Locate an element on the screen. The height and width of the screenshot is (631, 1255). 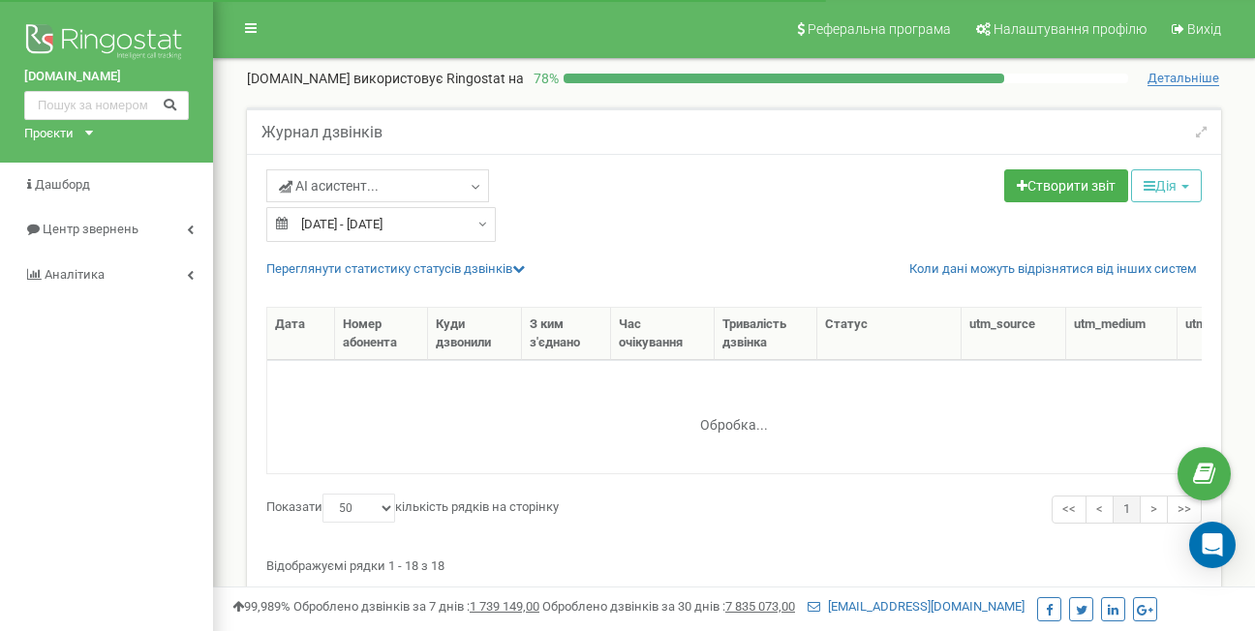
span: Оброблено дзвінків за 7 днів : is located at coordinates (416, 606).